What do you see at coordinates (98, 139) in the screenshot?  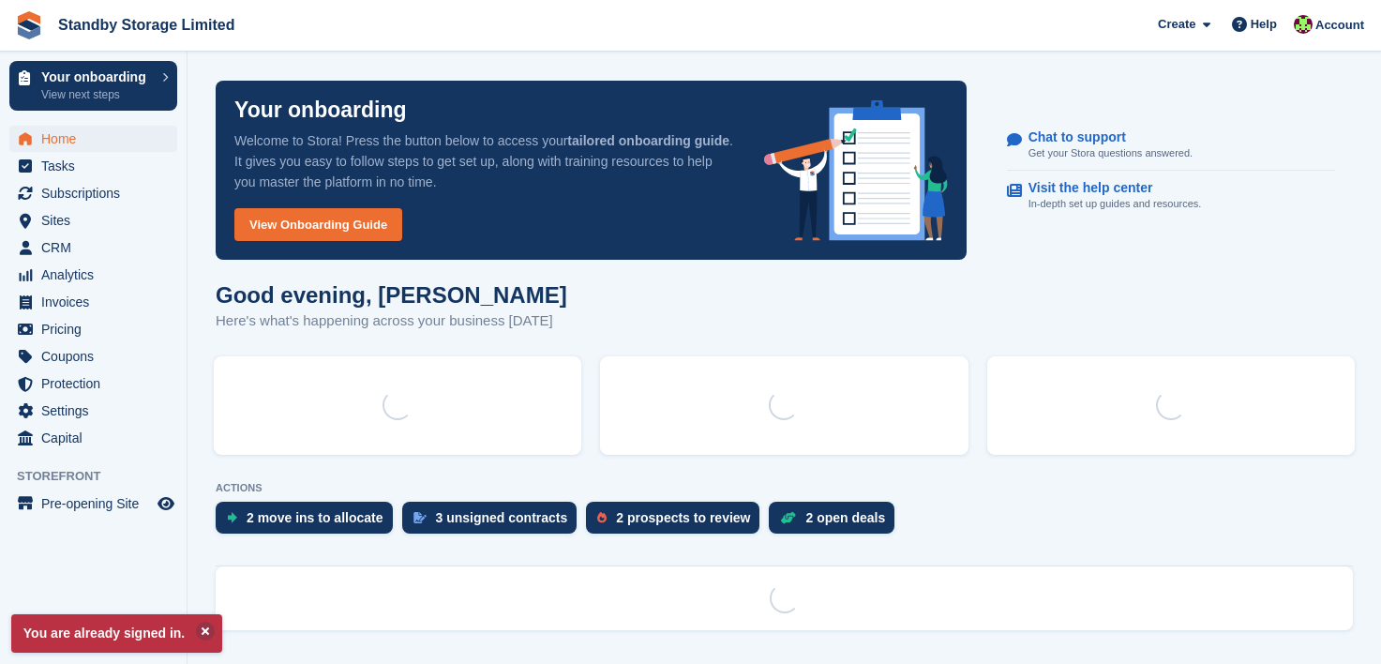 I see `span: Home` at bounding box center [98, 139].